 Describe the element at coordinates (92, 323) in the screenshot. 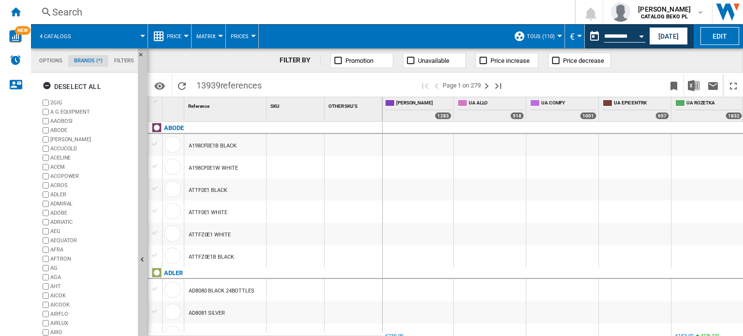

I see `label: AIRLUX` at that location.